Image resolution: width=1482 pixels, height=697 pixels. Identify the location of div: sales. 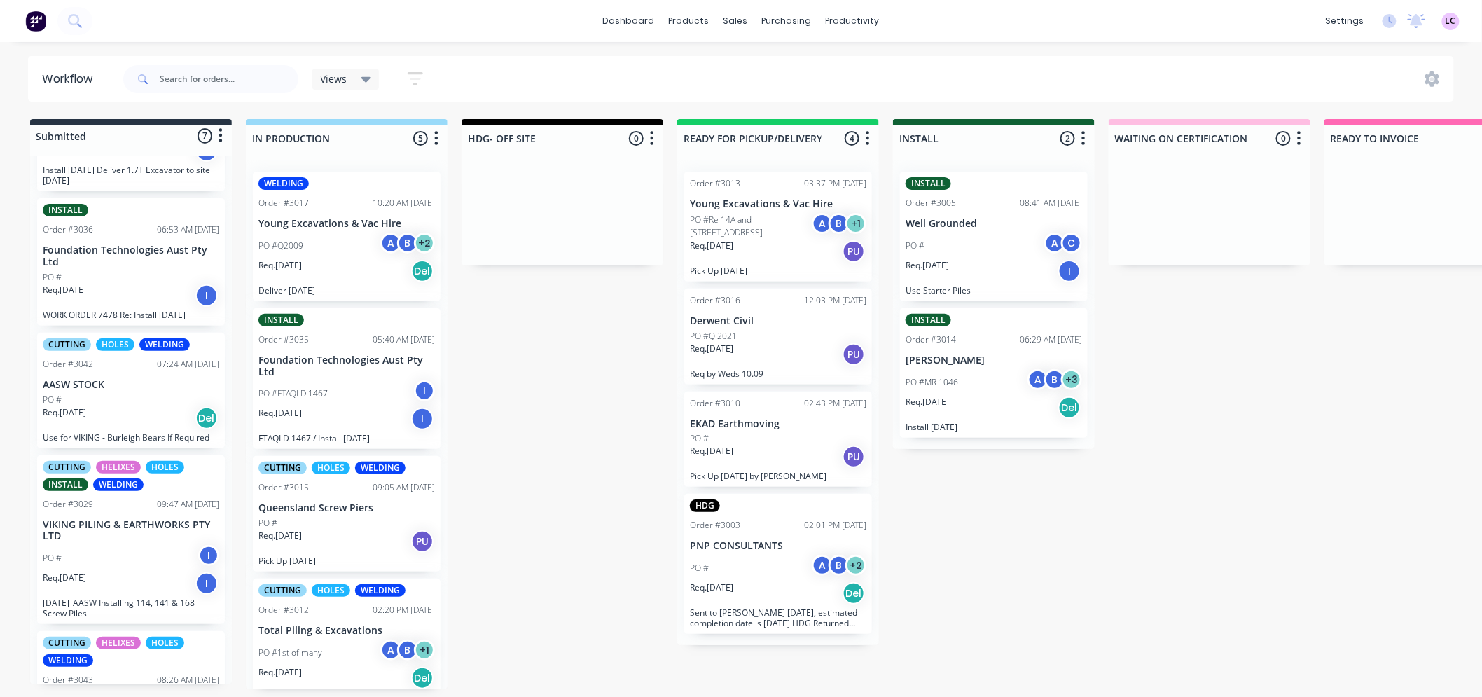
(736, 21).